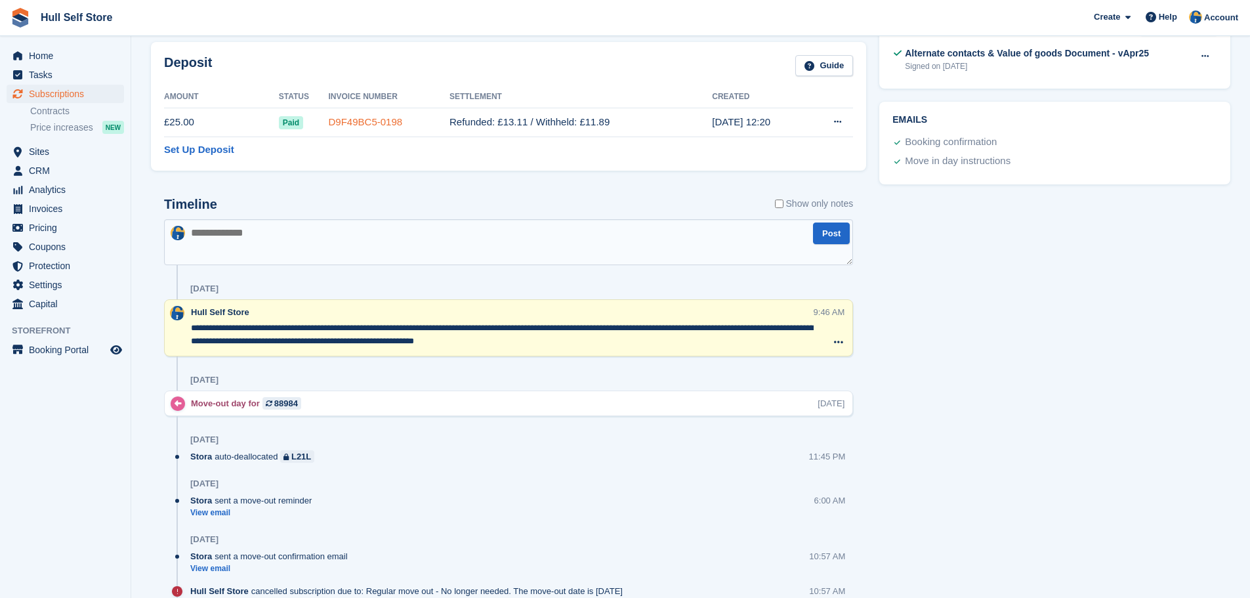 The height and width of the screenshot is (598, 1250). What do you see at coordinates (68, 266) in the screenshot?
I see `span: Protection` at bounding box center [68, 266].